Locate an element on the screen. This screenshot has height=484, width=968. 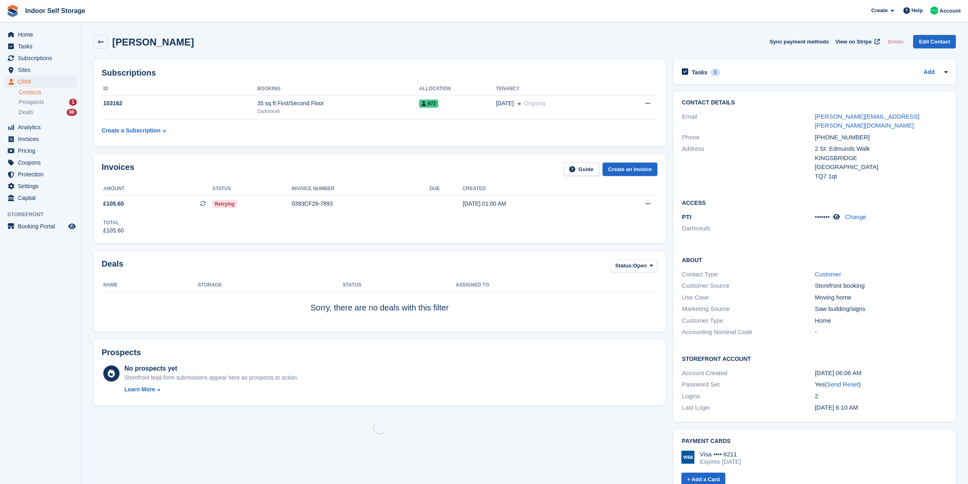
div: Logins is located at coordinates (748, 396).